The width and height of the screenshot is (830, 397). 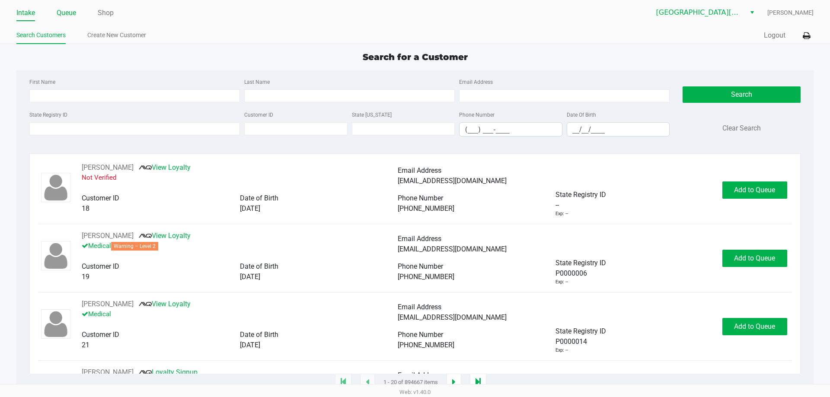 What do you see at coordinates (510, 129) in the screenshot?
I see `kendo-maskedtextbox: Format: (999) 999-9999` at bounding box center [510, 129].